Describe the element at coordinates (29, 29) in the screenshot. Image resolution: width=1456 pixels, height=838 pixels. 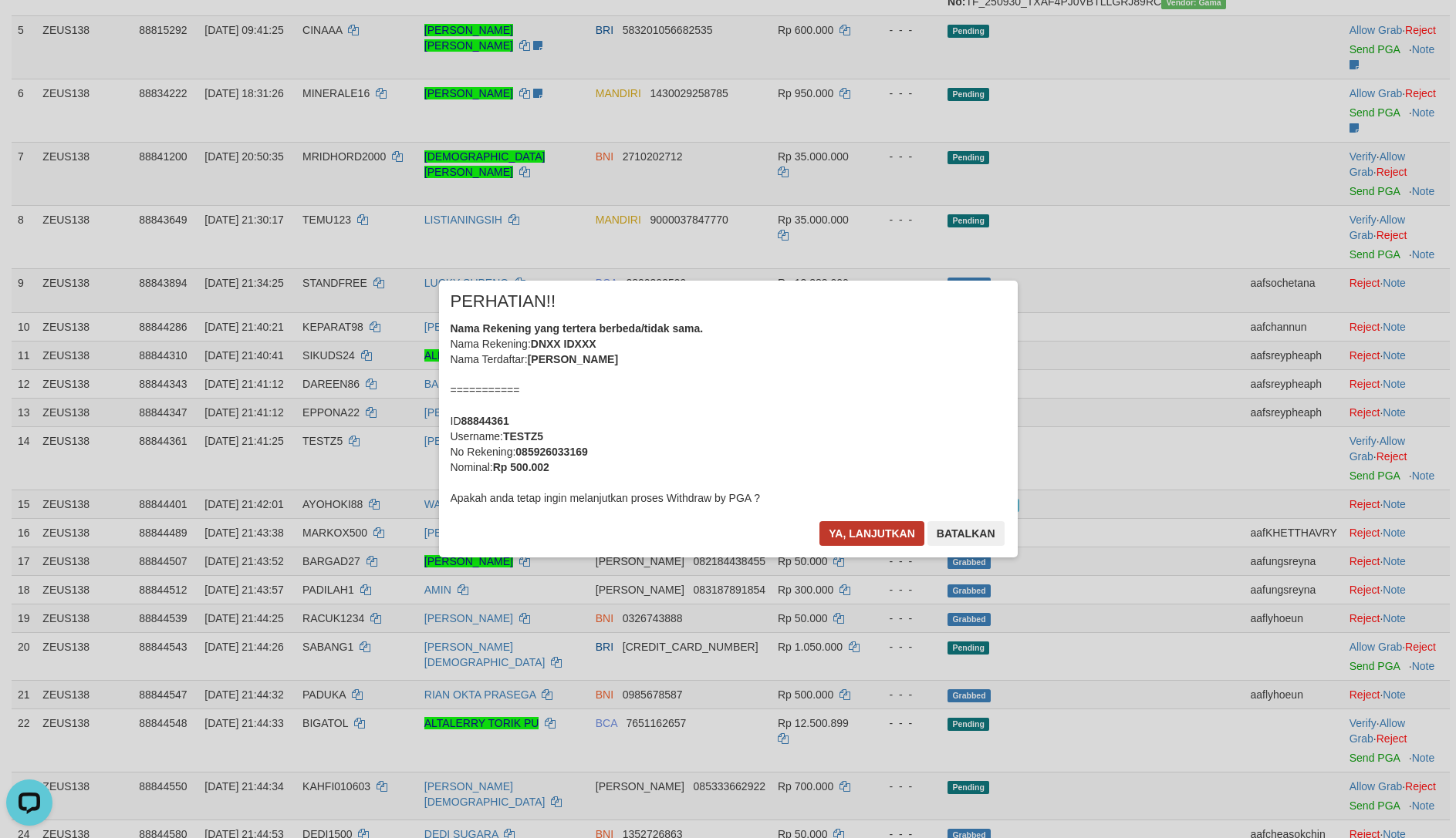
I see `button: Open LiveChat chat widget` at that location.